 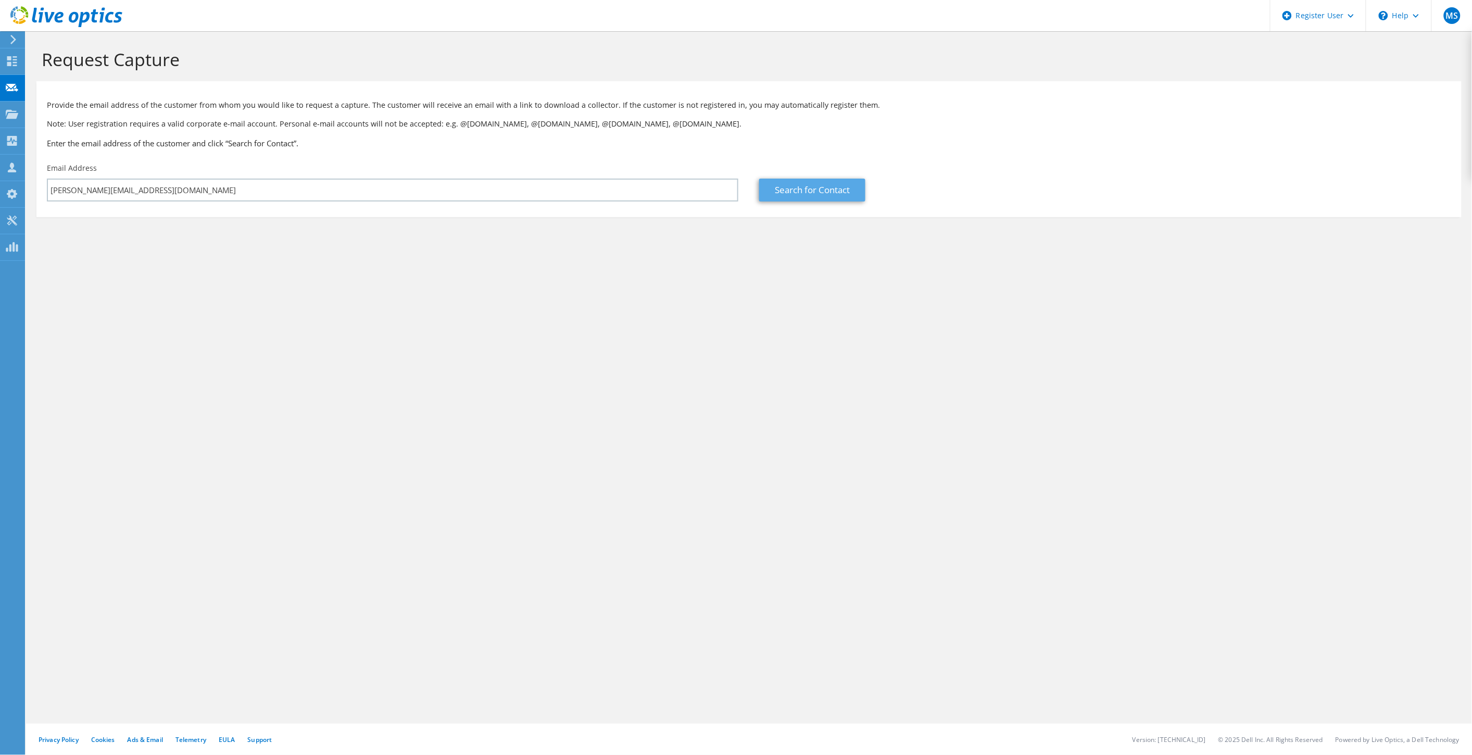 What do you see at coordinates (259, 739) in the screenshot?
I see `a: Support` at bounding box center [259, 739].